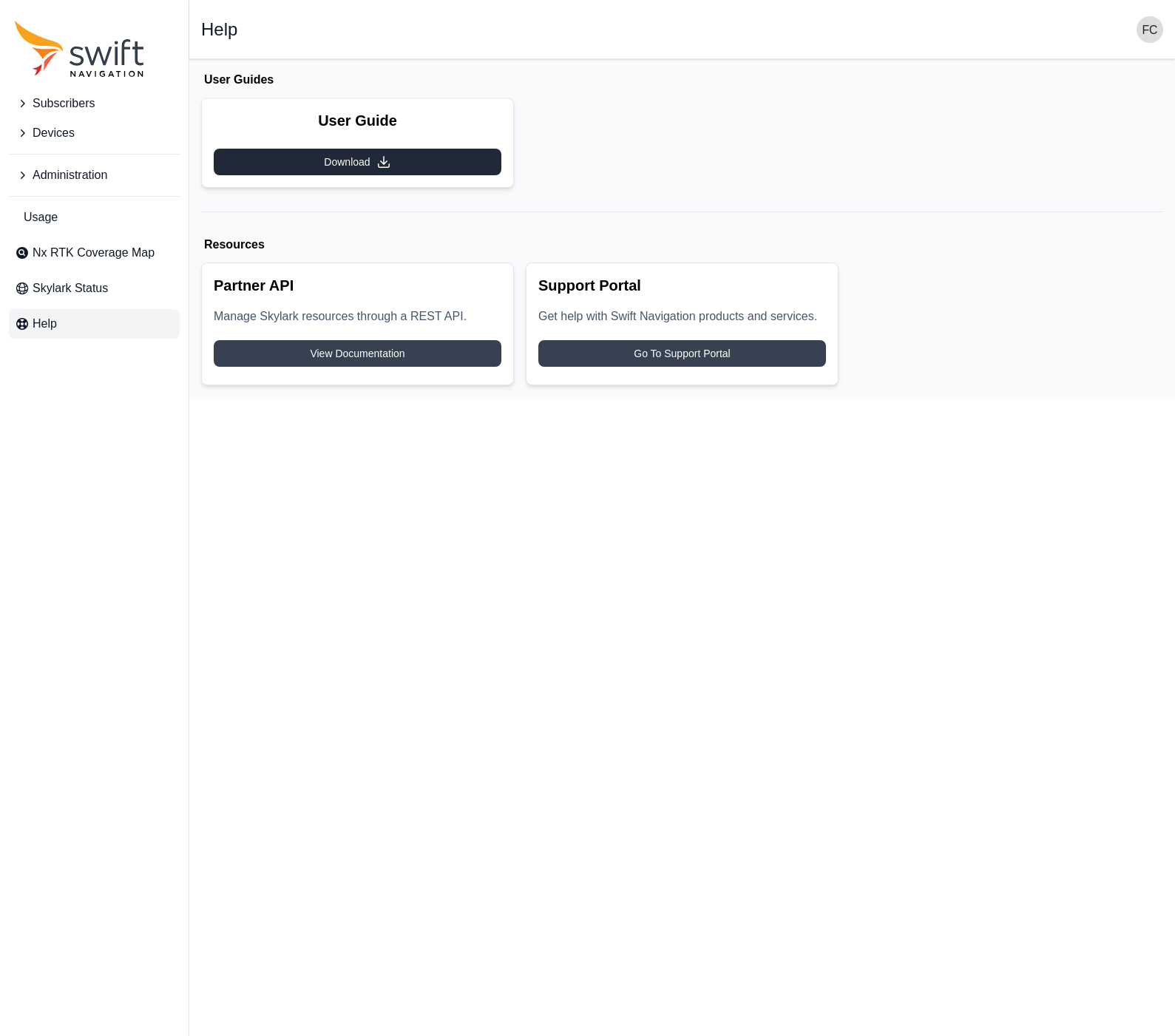 The width and height of the screenshot is (1175, 1036). Describe the element at coordinates (683, 80) in the screenshot. I see `h1: User Guides` at that location.